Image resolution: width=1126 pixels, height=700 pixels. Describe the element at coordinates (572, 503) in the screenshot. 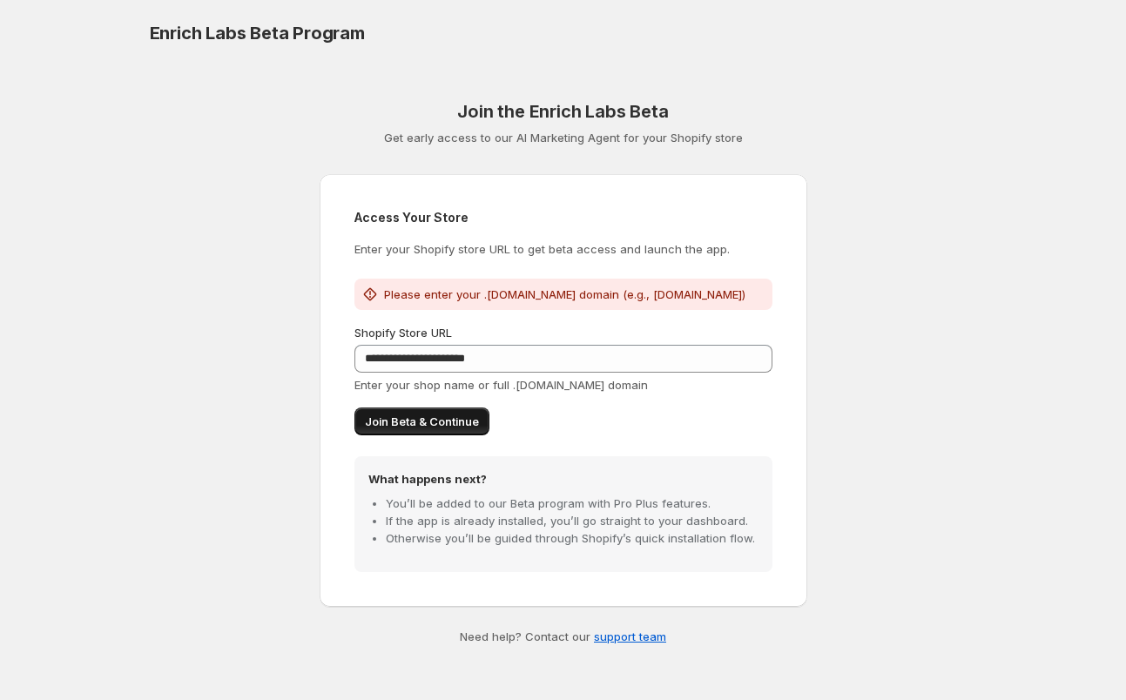

I see `li: You’ll be added to our Beta program with Pro Plus features.` at that location.